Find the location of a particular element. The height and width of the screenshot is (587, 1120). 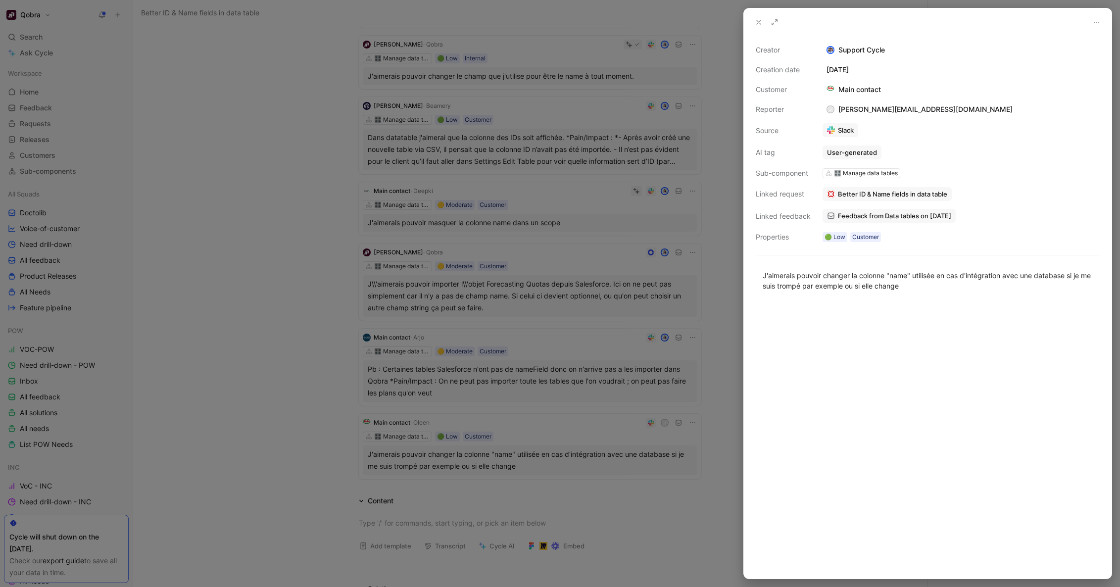

img: avatar is located at coordinates (831, 50).